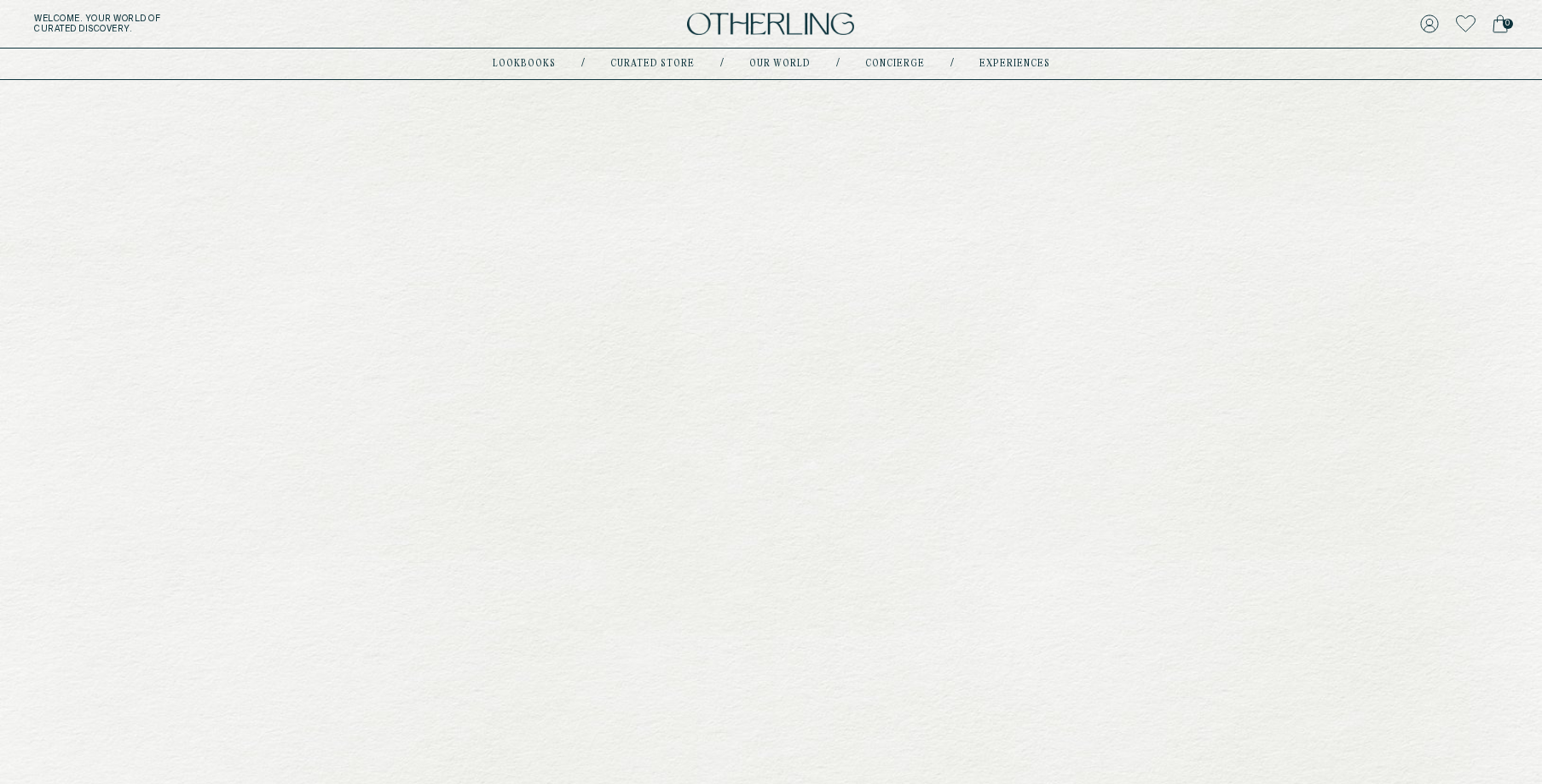 Image resolution: width=1542 pixels, height=784 pixels. I want to click on img: logo, so click(771, 24).